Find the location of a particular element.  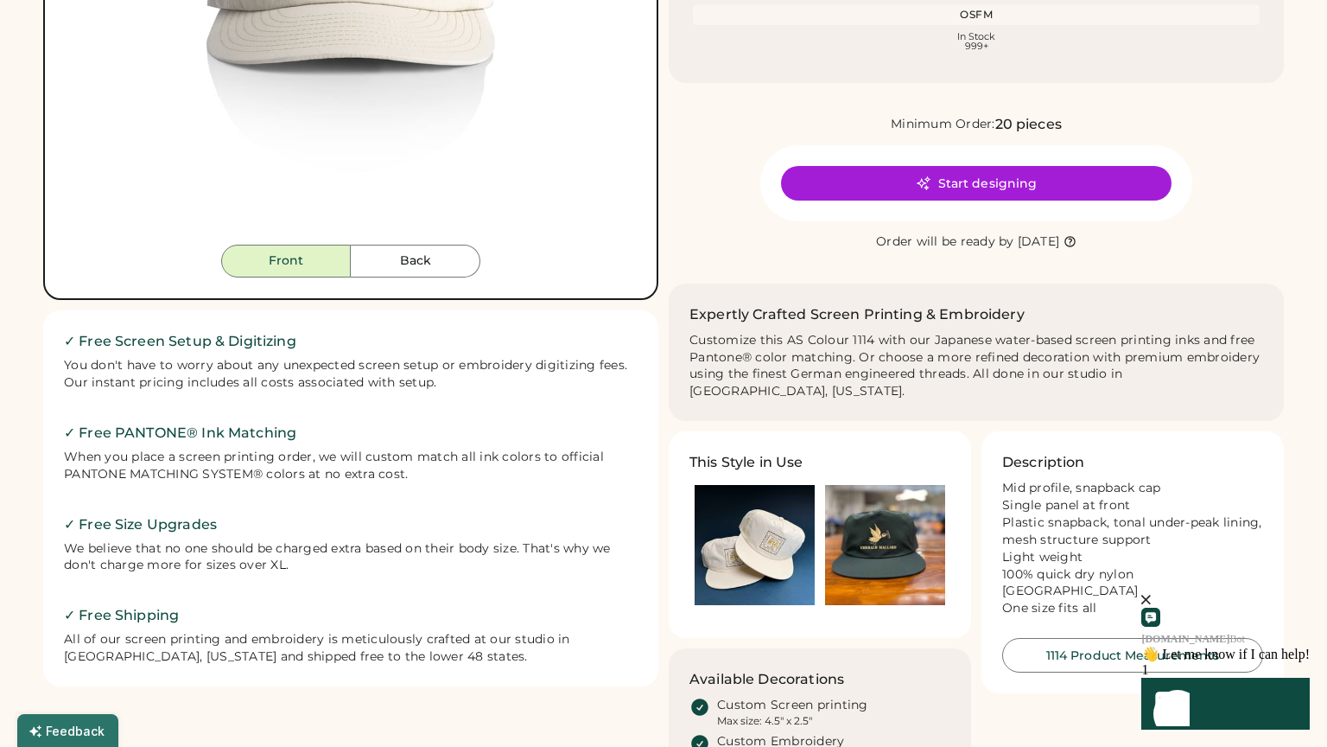

h2: ✓ Free Screen Setup & Digitizing is located at coordinates (351, 341).